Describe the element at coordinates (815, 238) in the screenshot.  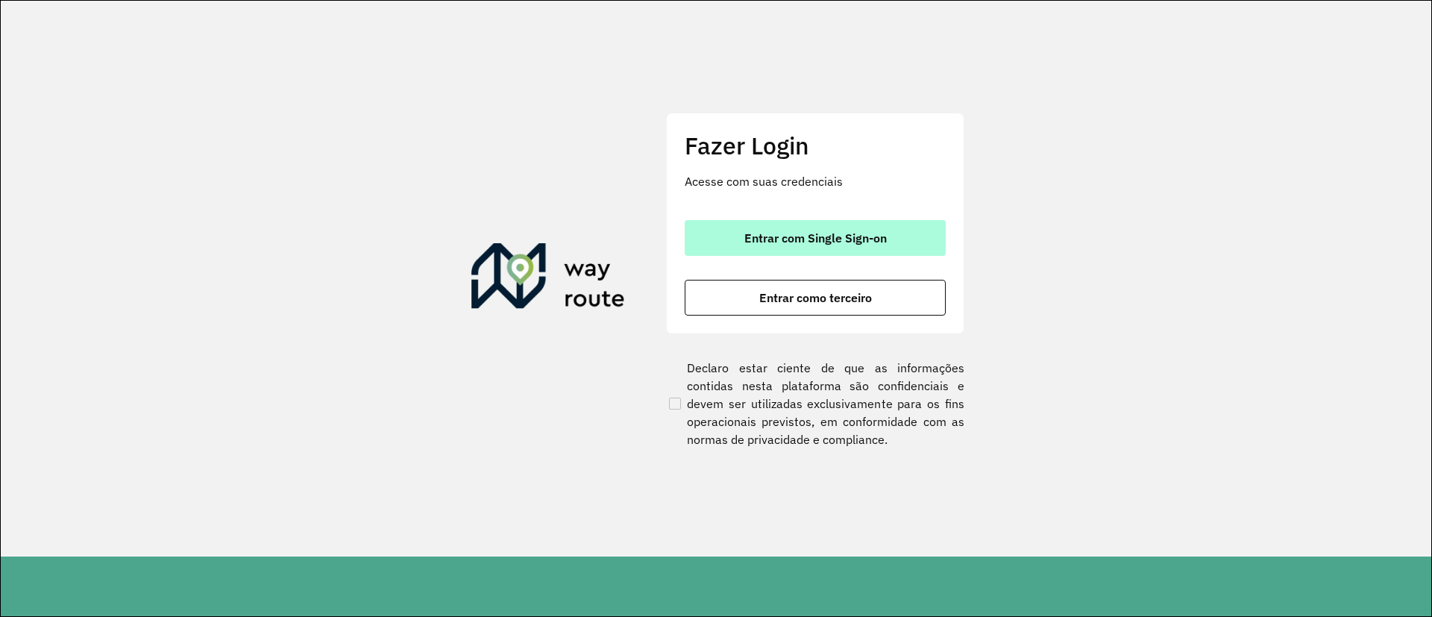
I see `span: Entrar com Single Sign-on` at that location.